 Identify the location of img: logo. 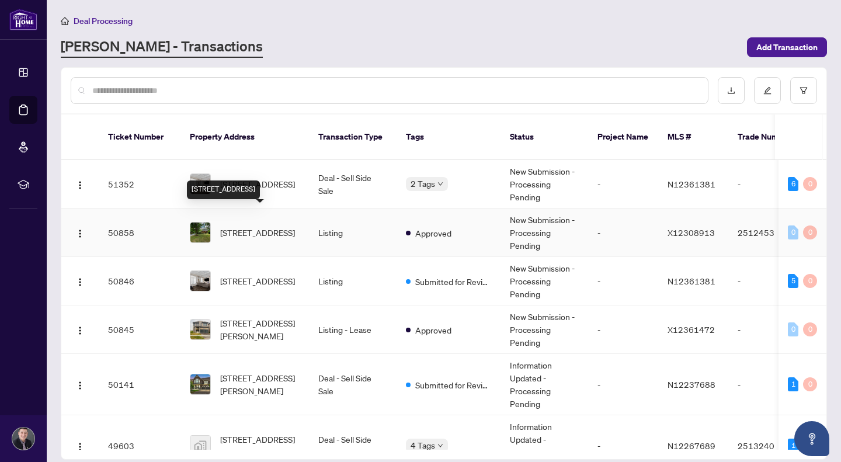
(23, 19).